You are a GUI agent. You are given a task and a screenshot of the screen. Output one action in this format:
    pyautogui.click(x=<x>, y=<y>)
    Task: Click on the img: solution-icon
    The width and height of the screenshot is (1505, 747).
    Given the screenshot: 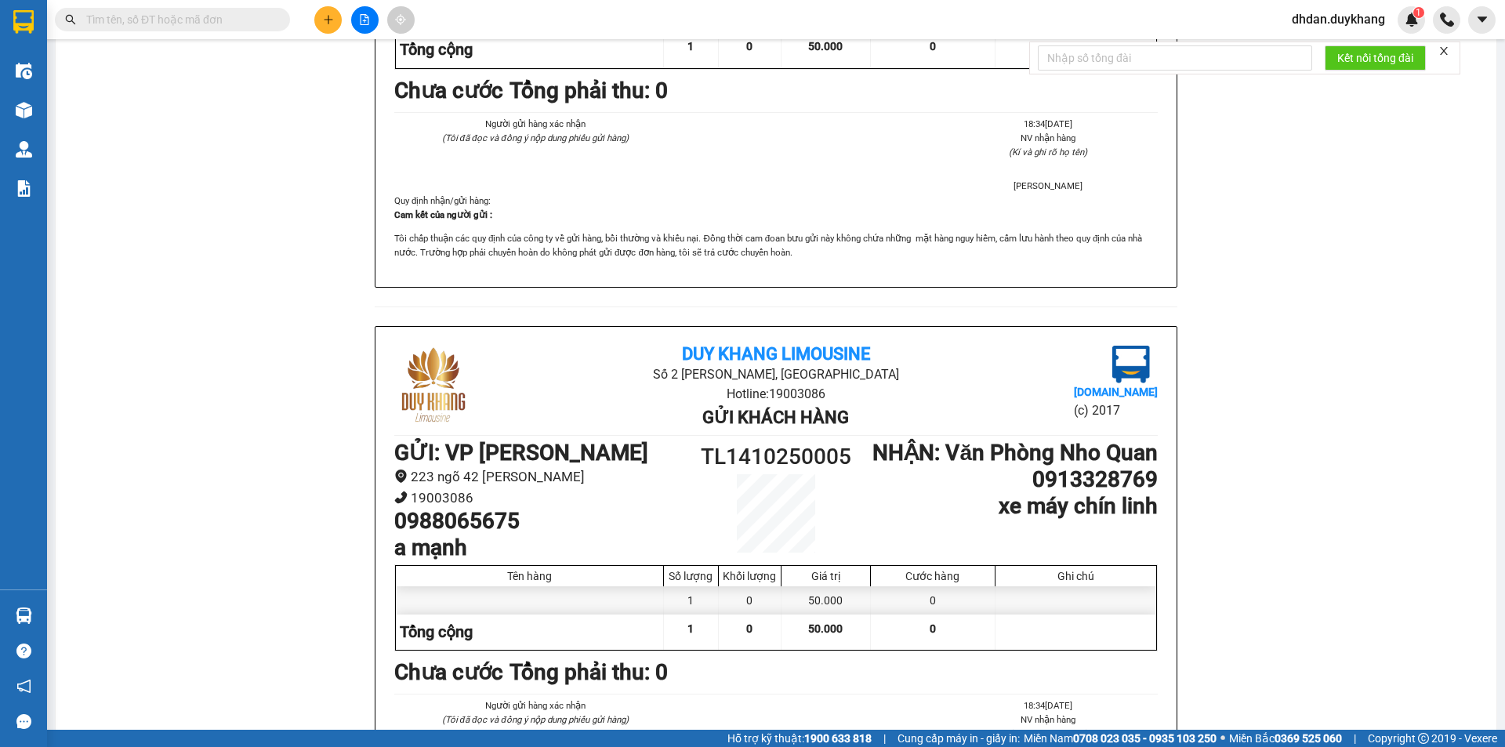 What is the action you would take?
    pyautogui.click(x=24, y=188)
    